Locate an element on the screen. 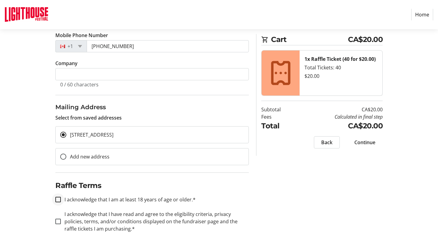  td: Calculated in final step is located at coordinates (339, 117).